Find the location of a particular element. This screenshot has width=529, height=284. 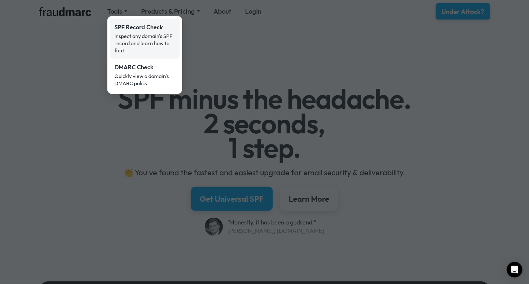

a: SPF Record CheckInspect any domain's SPF record and learn how to fix it is located at coordinates (145, 38).